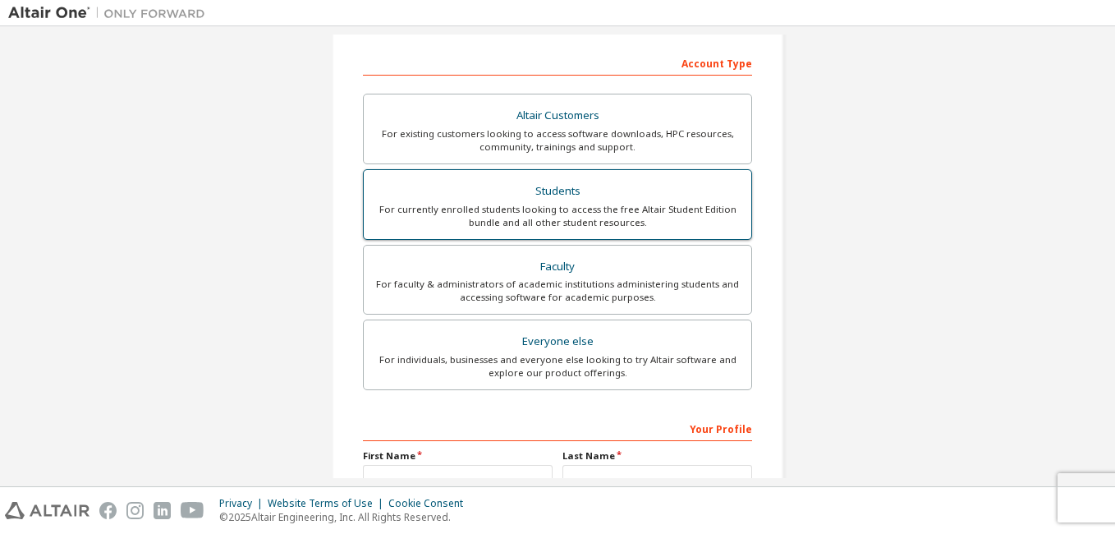 Image resolution: width=1115 pixels, height=534 pixels. I want to click on div: For currently enrolled students looking to access the free Altair Student Edition bundle and all ..., so click(558, 216).